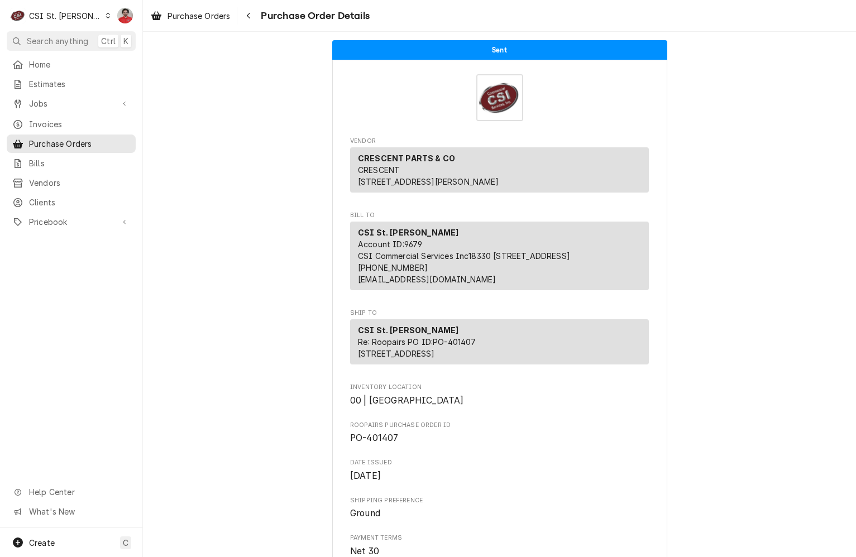 This screenshot has width=856, height=557. I want to click on a: Go to What's New, so click(71, 511).